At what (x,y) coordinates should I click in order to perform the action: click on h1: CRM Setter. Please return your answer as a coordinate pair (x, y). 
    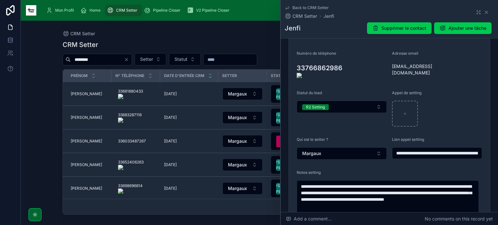
    Looking at the image, I should click on (80, 45).